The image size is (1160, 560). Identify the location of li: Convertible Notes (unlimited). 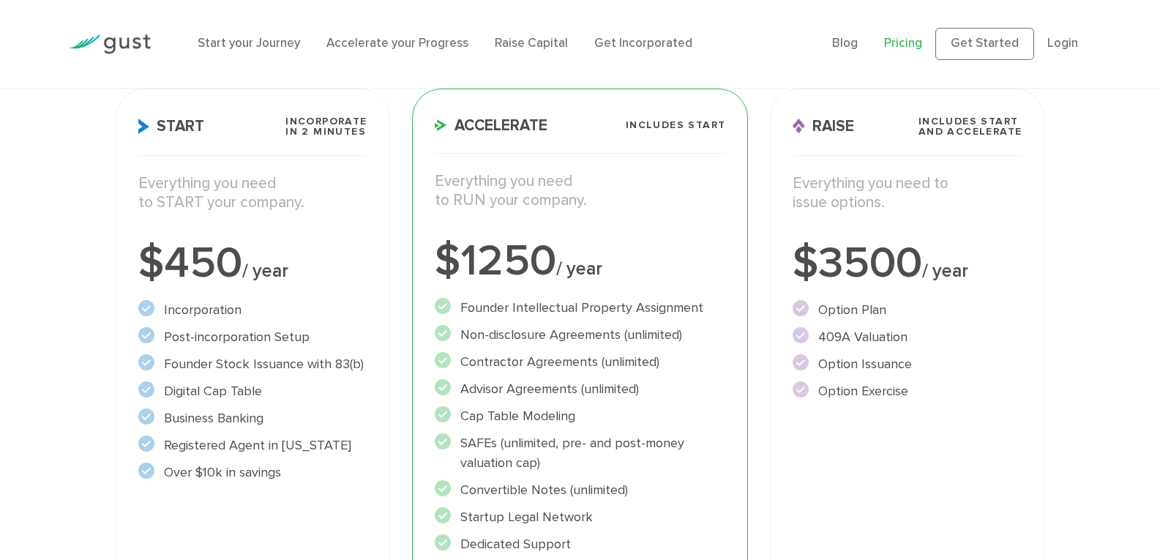
(581, 490).